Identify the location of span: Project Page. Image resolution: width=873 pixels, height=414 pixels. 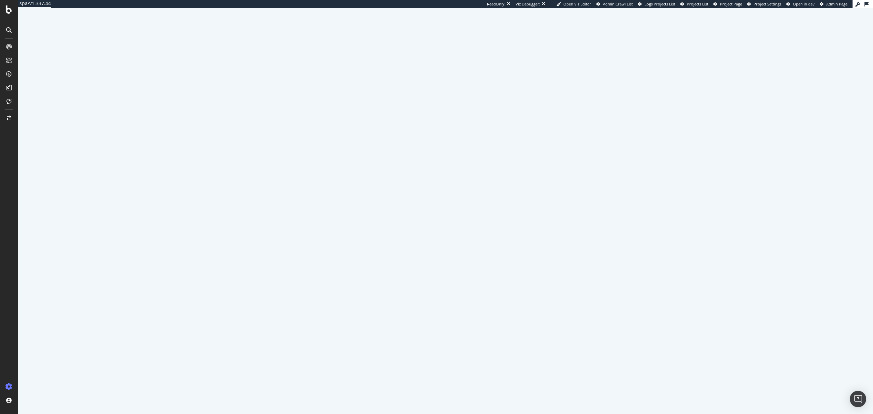
(731, 4).